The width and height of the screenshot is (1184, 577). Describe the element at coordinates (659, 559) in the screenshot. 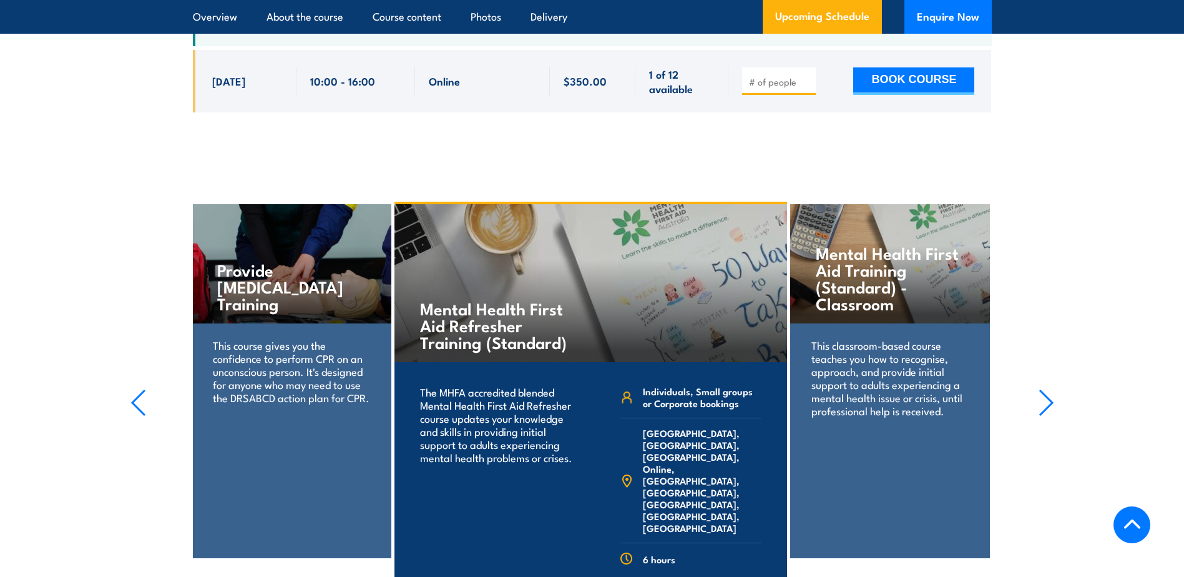

I see `span: 6 hours` at that location.